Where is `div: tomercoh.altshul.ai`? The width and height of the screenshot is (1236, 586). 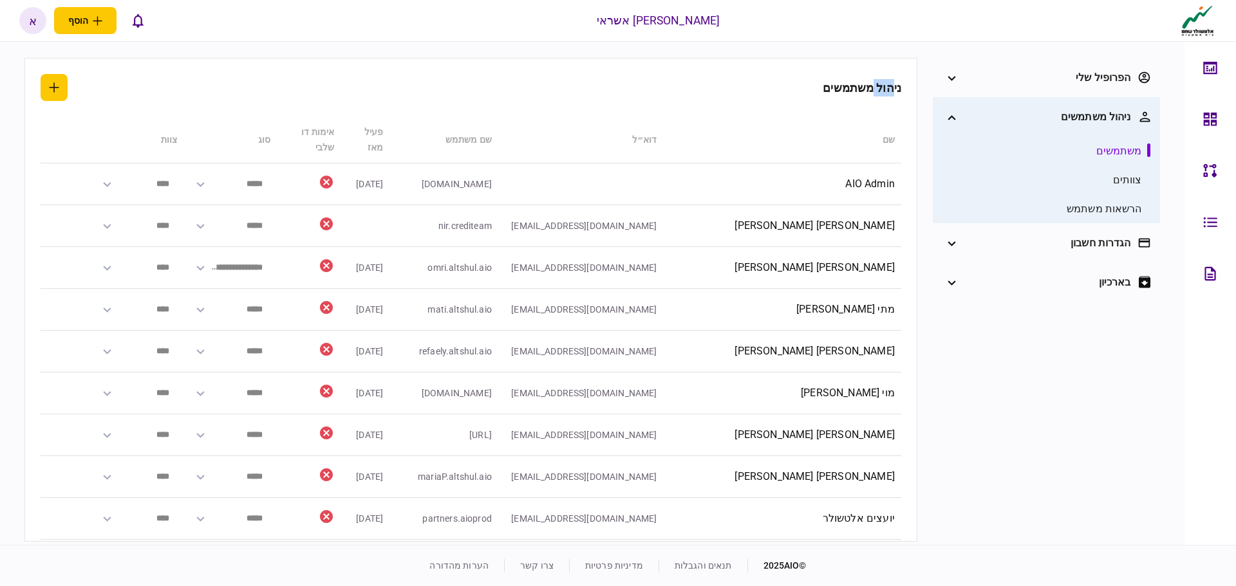
div: tomercoh.altshul.ai is located at coordinates (443, 435).